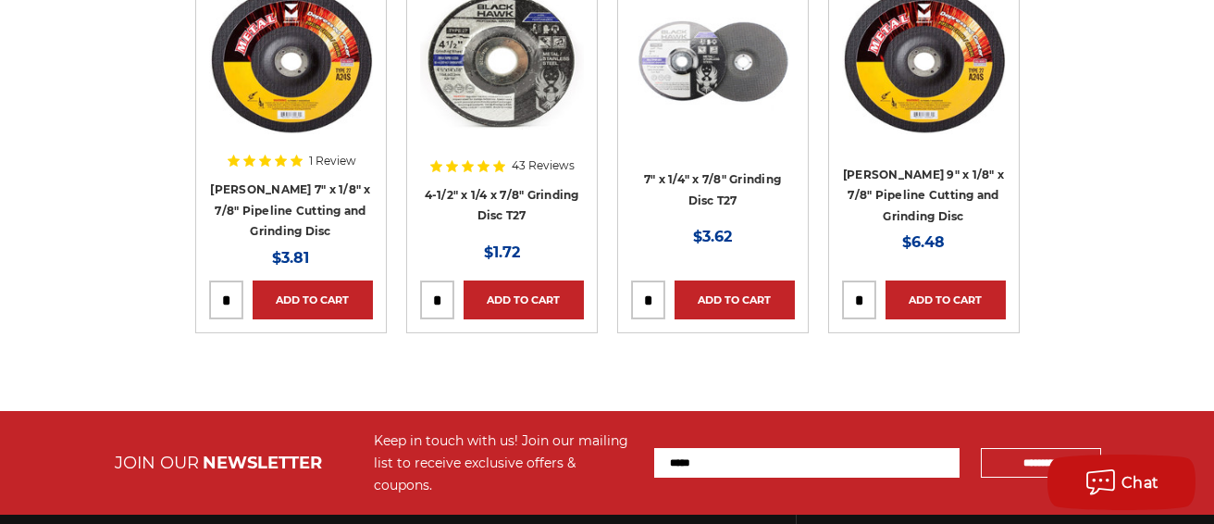 The height and width of the screenshot is (524, 1214). What do you see at coordinates (501, 252) in the screenshot?
I see `span: $1.72` at bounding box center [501, 252].